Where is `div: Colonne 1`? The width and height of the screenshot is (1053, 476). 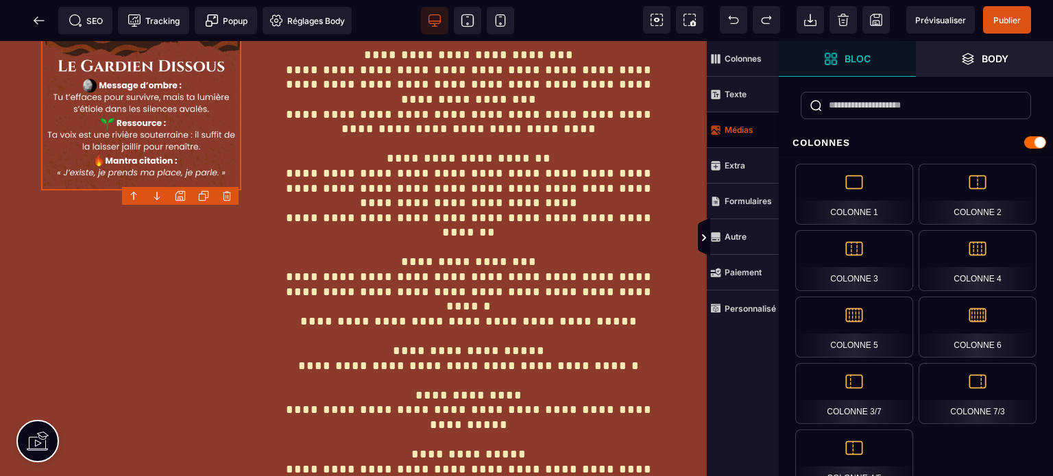
div: Colonne 1 is located at coordinates (854, 194).